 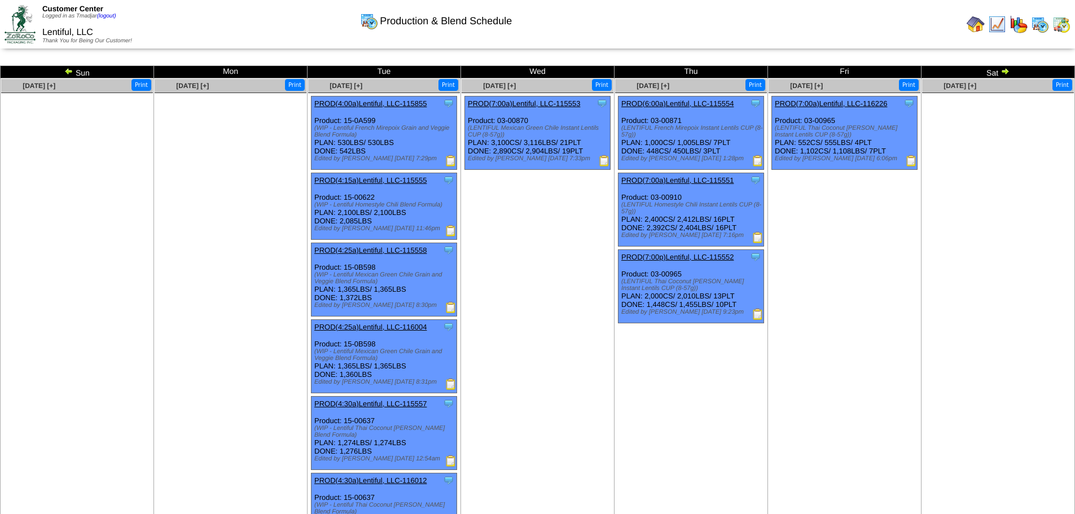 What do you see at coordinates (370, 480) in the screenshot?
I see `a: PROD(4:30a)Lentiful, LLC-116012` at bounding box center [370, 480].